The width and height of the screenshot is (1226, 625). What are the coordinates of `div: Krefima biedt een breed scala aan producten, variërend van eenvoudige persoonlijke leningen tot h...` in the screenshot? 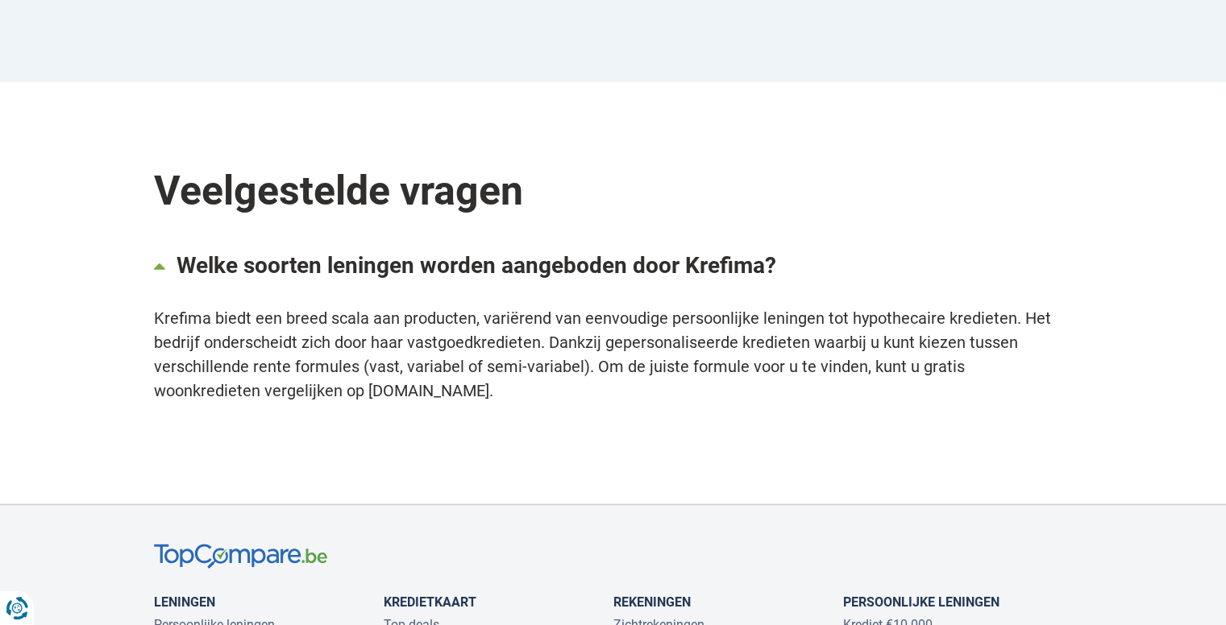 It's located at (613, 355).